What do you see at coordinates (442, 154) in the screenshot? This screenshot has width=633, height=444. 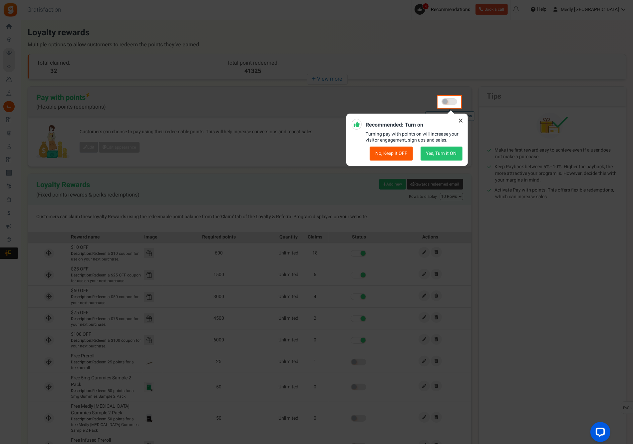 I see `button: Yes, Turn it ON` at bounding box center [442, 154].